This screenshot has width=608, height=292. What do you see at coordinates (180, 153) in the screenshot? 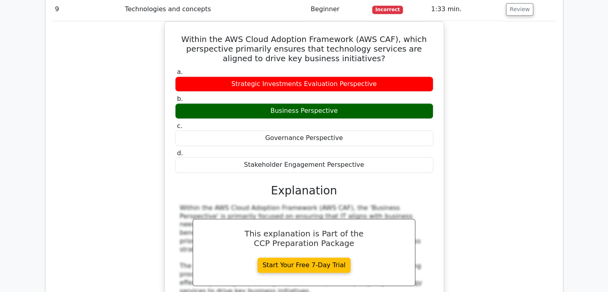
I see `span: d.` at bounding box center [180, 153].